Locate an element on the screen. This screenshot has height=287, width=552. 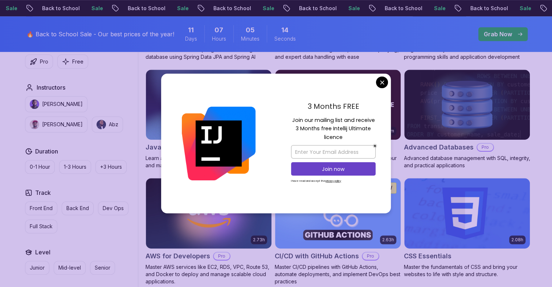
span: 7 Hours is located at coordinates (219, 30).